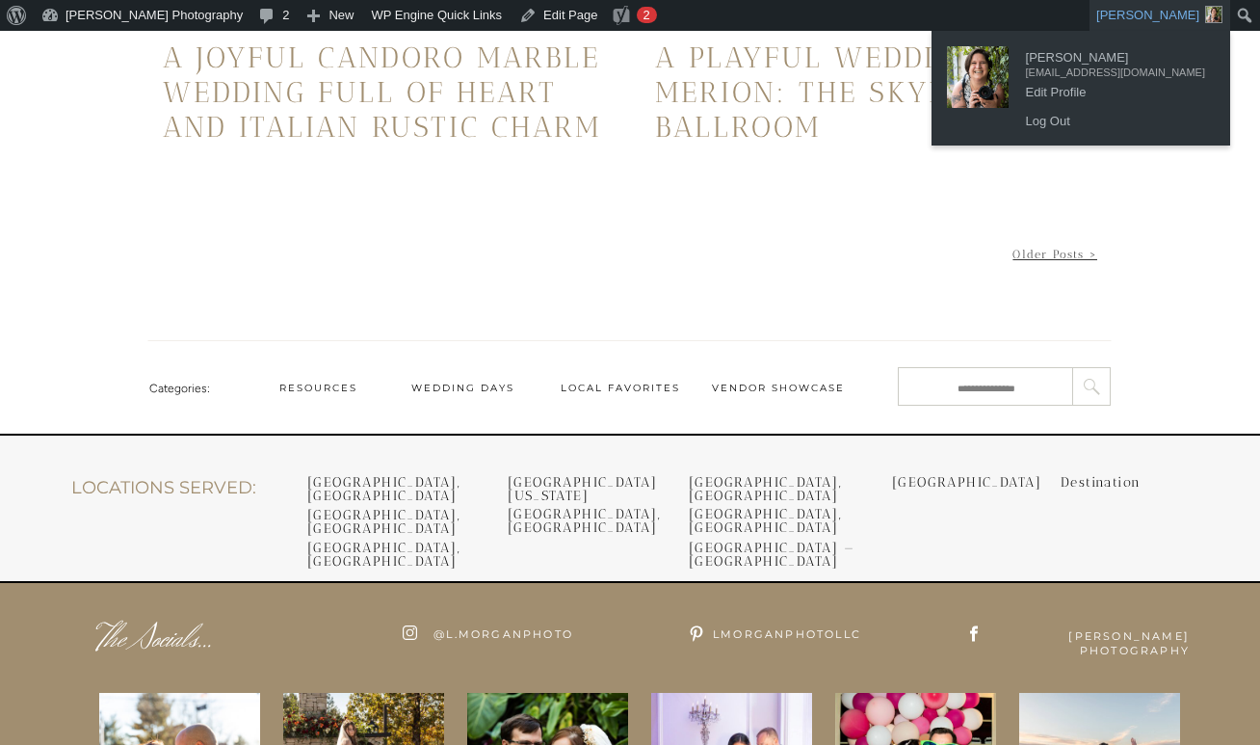 The image size is (1260, 745). Describe the element at coordinates (1116, 121) in the screenshot. I see `a: Log Out` at that location.